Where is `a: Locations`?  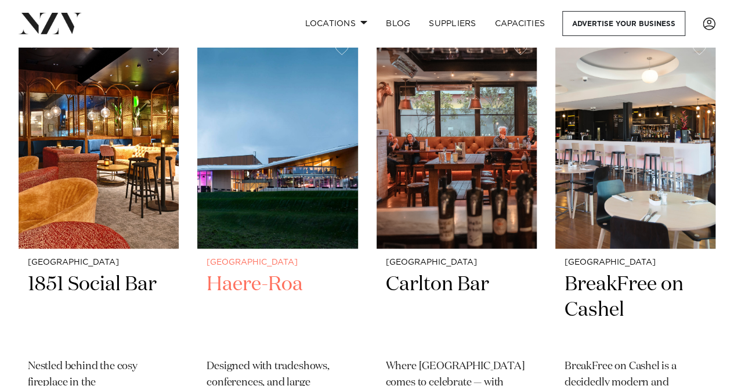
a: Locations is located at coordinates (336, 23).